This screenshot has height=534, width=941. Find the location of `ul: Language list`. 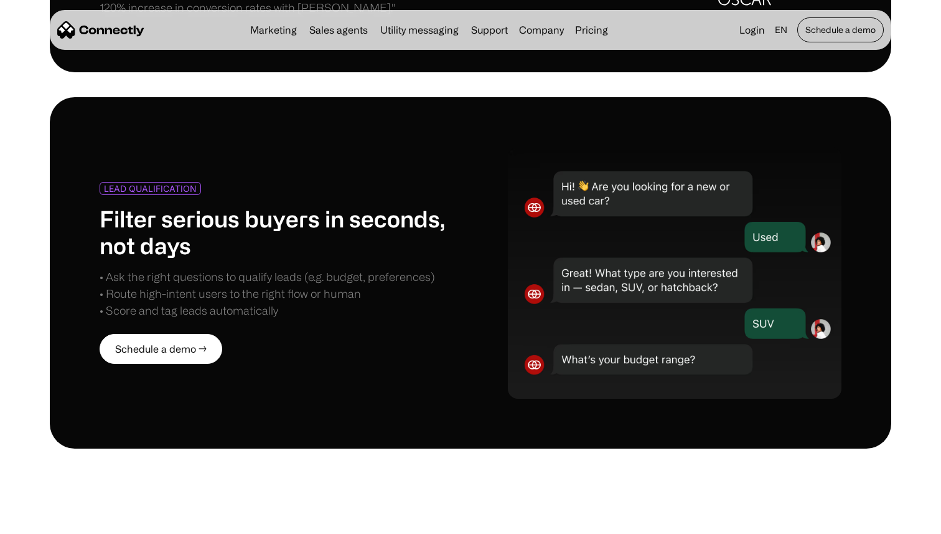

ul: Language list is located at coordinates (50, 521).